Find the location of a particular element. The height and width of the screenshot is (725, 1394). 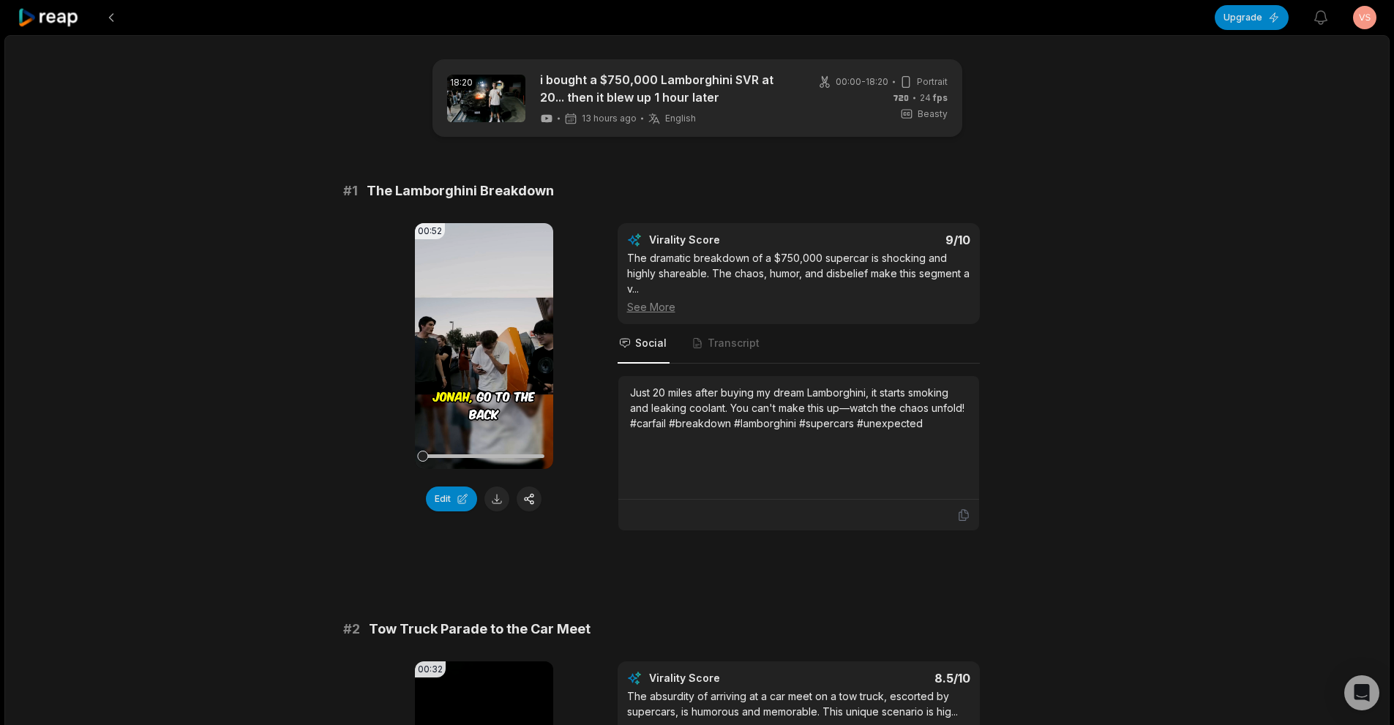

span: fps is located at coordinates (940, 97).